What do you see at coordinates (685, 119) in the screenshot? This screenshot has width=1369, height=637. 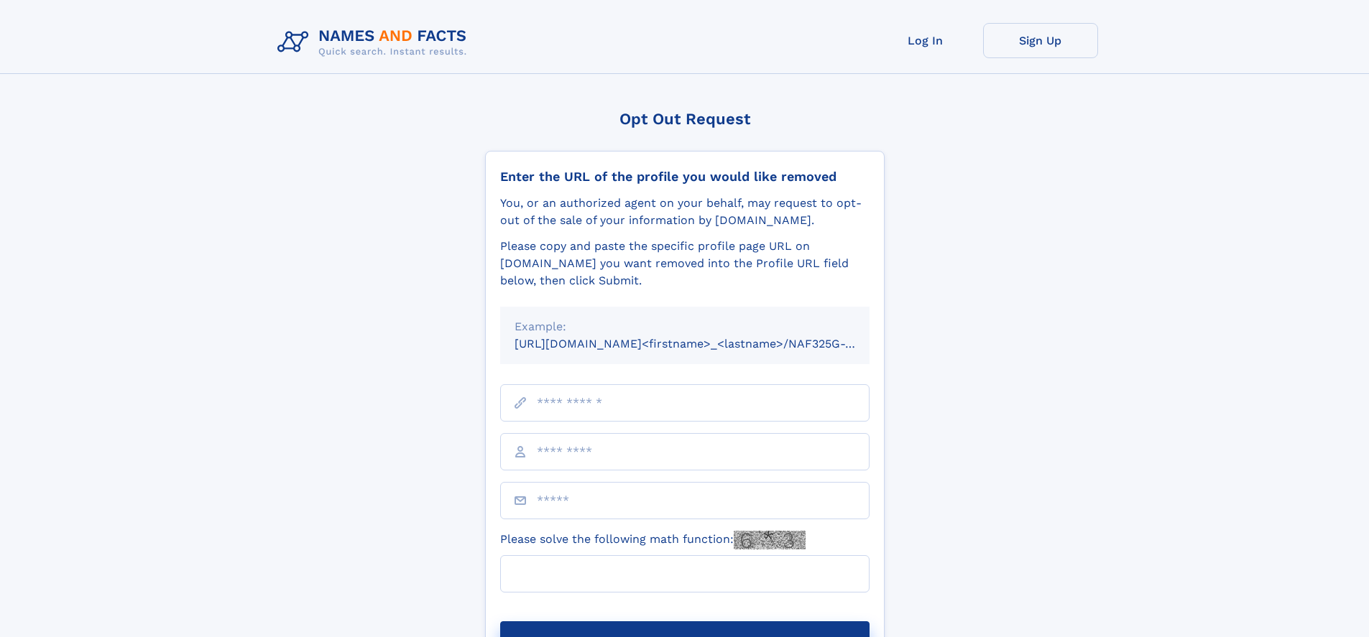 I see `div: Opt Out Request` at bounding box center [685, 119].